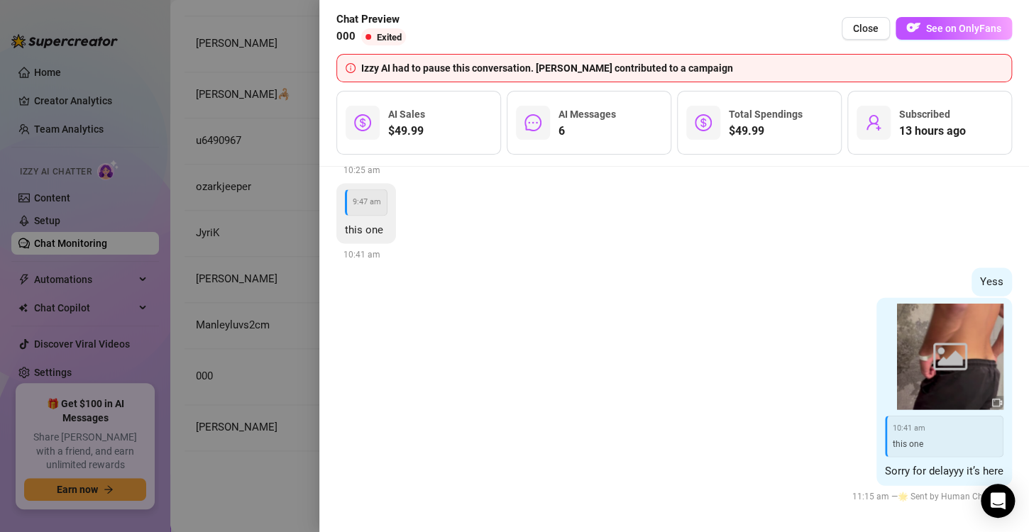 This screenshot has height=532, width=1029. Describe the element at coordinates (389, 37) in the screenshot. I see `span: Exited` at that location.